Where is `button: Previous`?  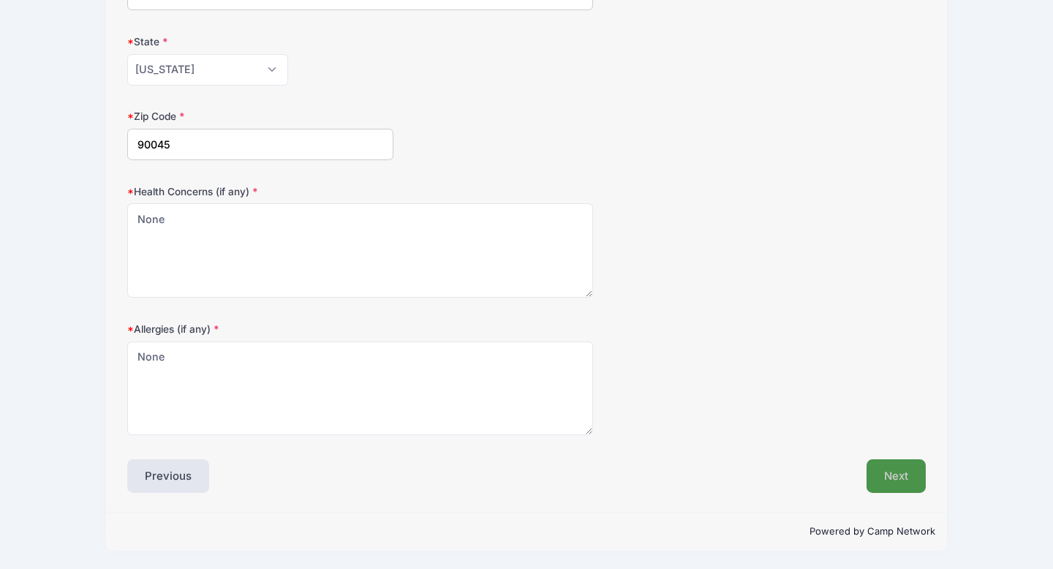
button: Previous is located at coordinates (168, 476).